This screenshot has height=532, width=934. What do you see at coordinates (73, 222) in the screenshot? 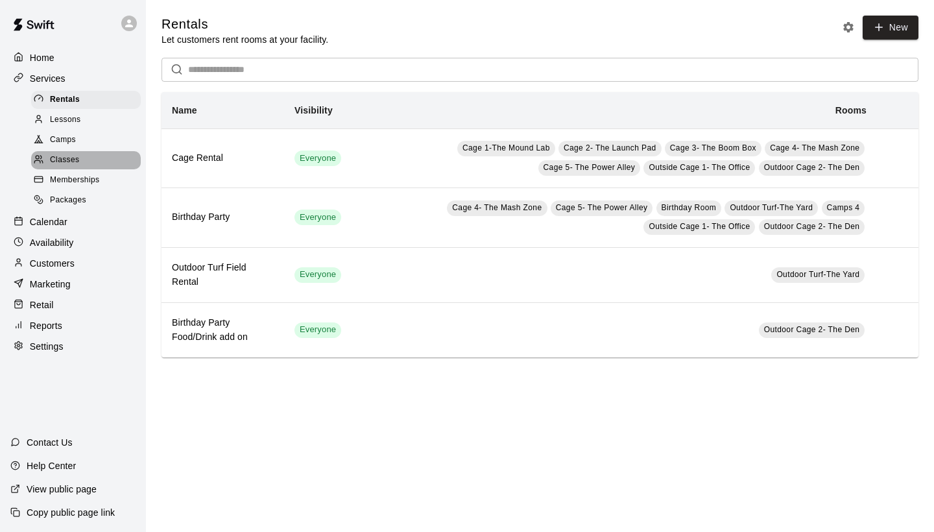
I see `div: Calendar` at bounding box center [73, 222].